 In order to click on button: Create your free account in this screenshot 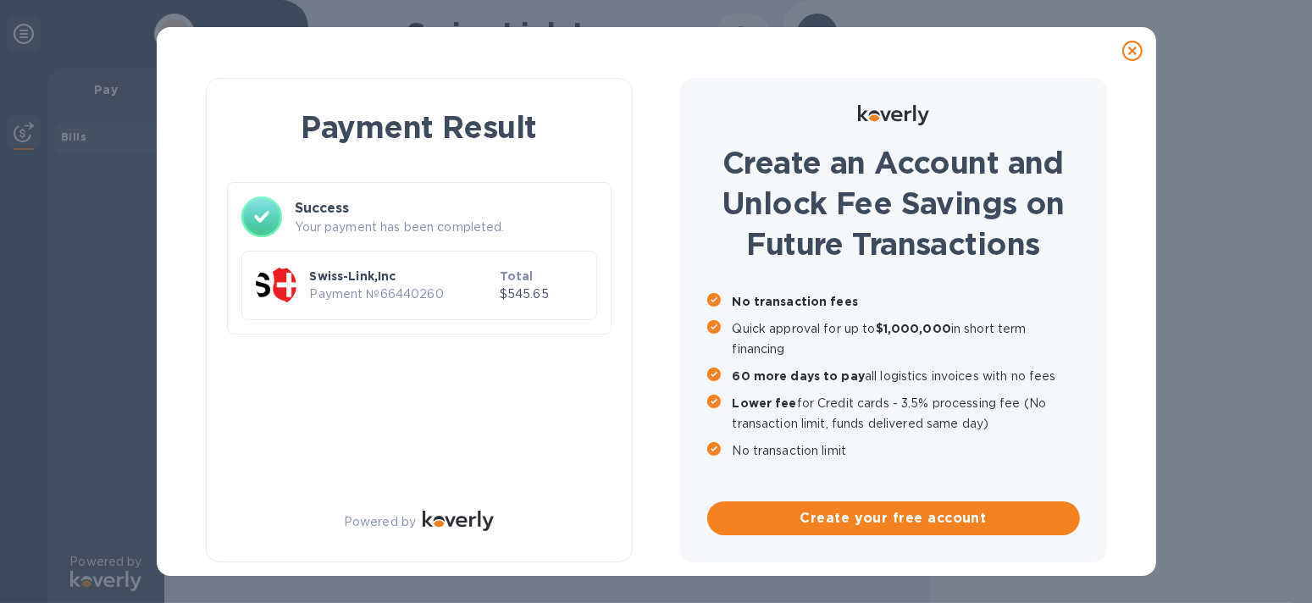, I will do `click(894, 519)`.